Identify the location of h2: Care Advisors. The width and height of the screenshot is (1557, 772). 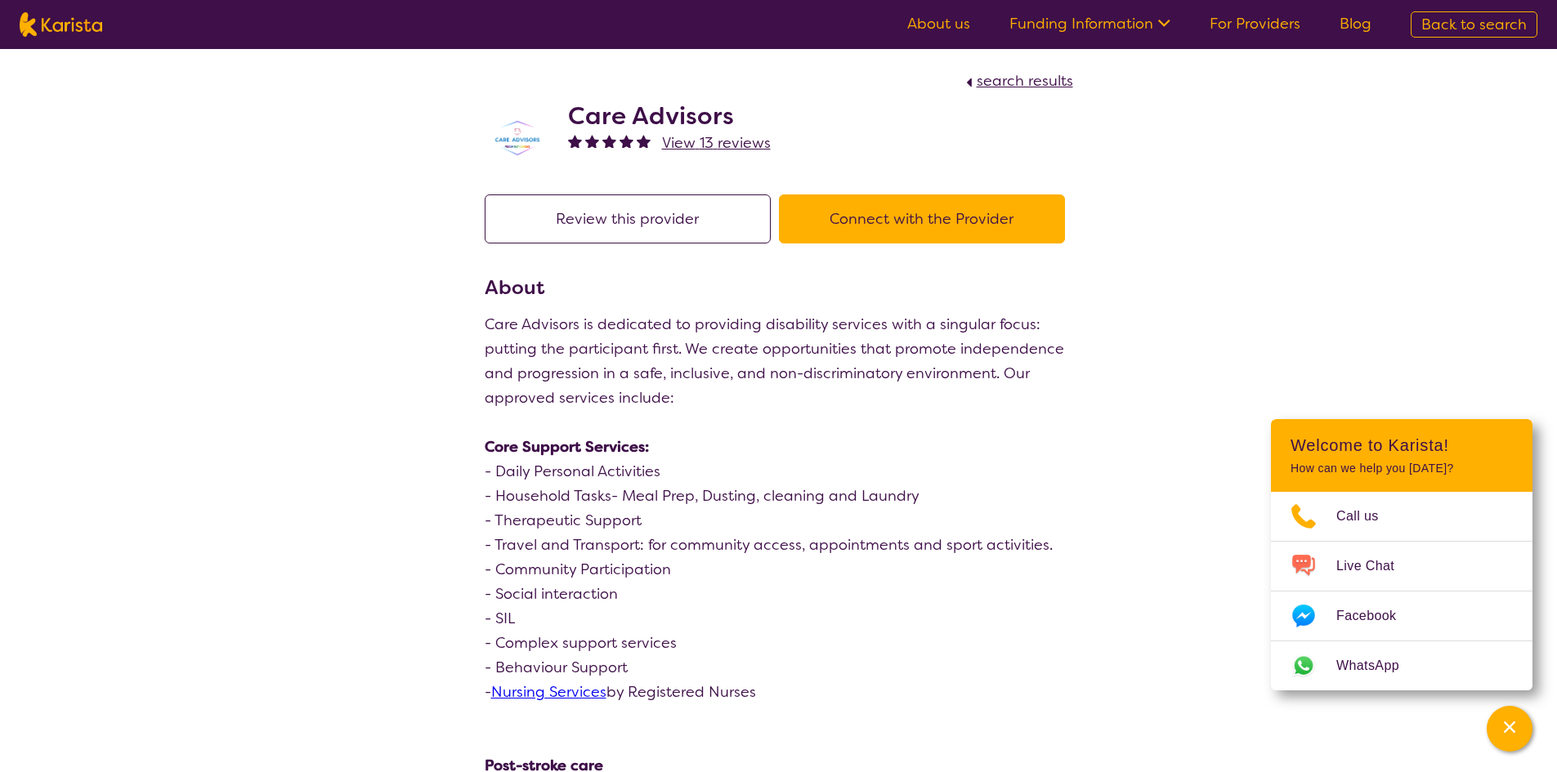
(669, 116).